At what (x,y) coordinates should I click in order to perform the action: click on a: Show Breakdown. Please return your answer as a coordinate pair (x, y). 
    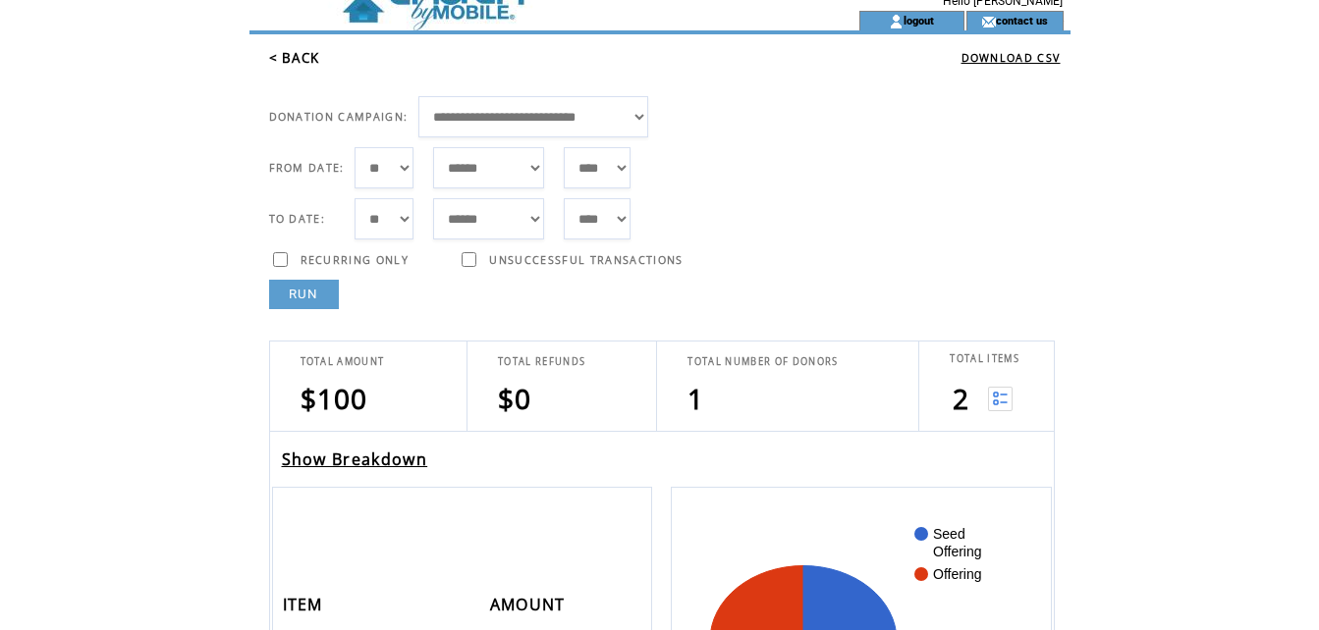
    Looking at the image, I should click on (354, 459).